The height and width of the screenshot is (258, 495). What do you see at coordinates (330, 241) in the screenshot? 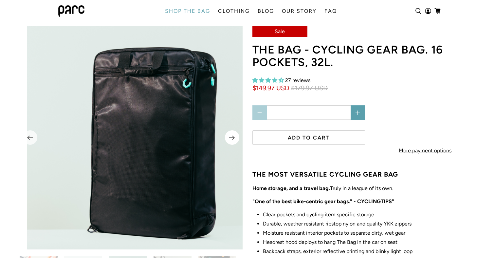
I see `span: Headrest hood deploys to hang The Bag in the car on seat` at bounding box center [330, 241].